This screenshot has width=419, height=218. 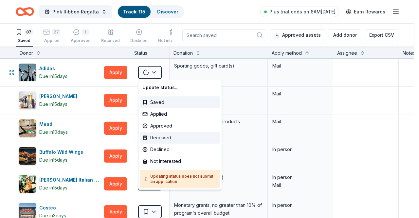 I want to click on div: Received, so click(x=180, y=138).